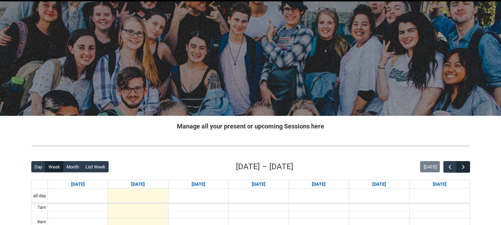 This screenshot has width=501, height=225. Describe the element at coordinates (78, 185) in the screenshot. I see `a: Go to September 7, 2025` at that location.